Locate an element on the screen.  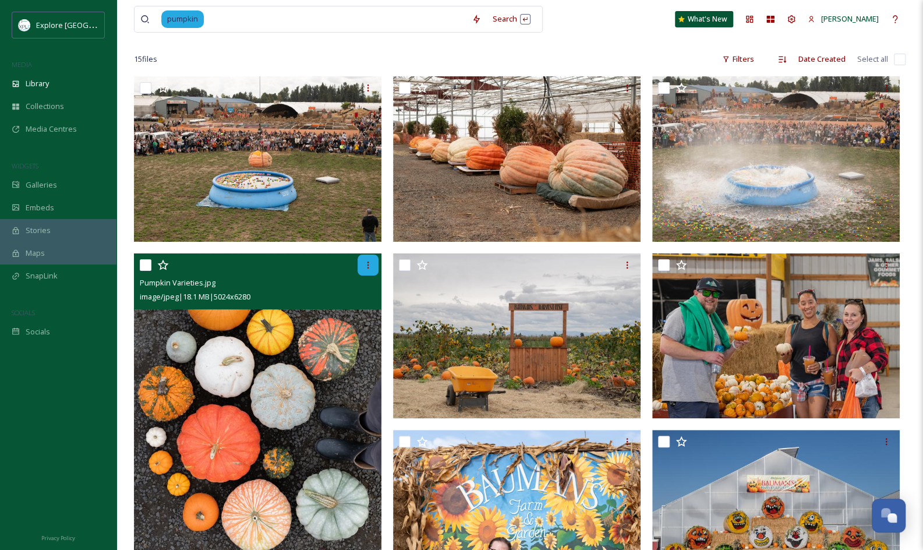
span: SOCIALS is located at coordinates (23, 312).